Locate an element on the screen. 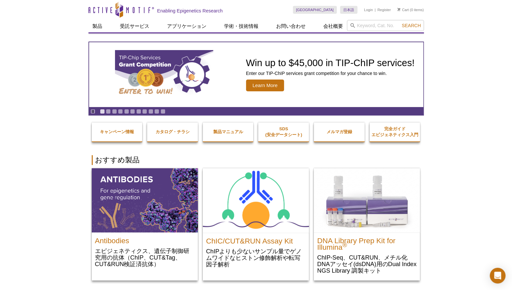 Image resolution: width=512 pixels, height=290 pixels. p: Enter our TIP-ChIP services grant competition for your chance to win. is located at coordinates (330, 73).